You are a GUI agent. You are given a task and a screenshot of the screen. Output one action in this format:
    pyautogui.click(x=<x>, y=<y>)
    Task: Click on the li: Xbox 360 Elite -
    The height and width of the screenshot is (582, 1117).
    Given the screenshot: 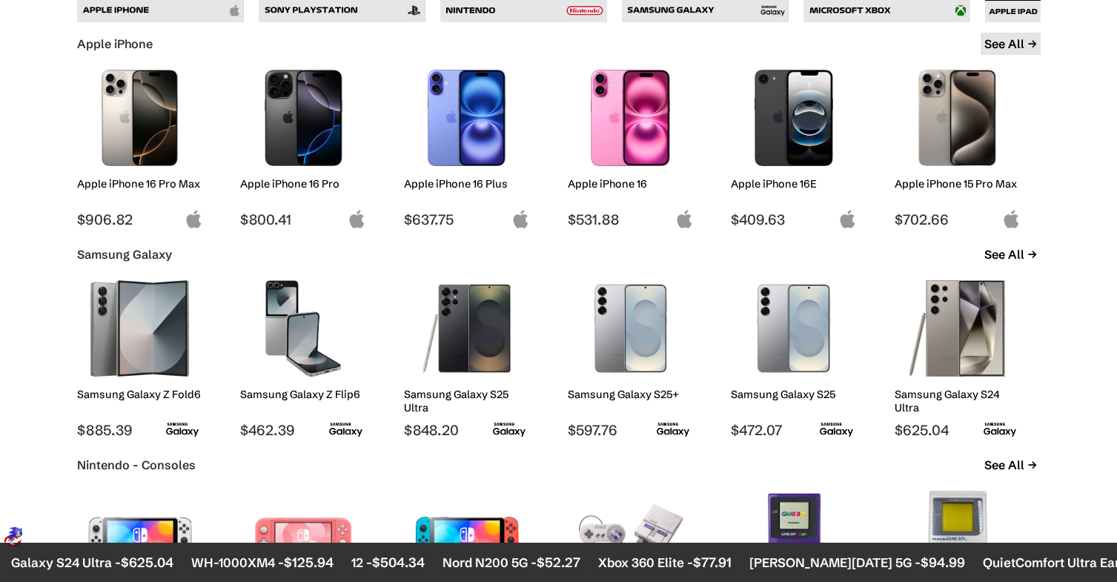 What is the action you would take?
    pyautogui.click(x=665, y=562)
    